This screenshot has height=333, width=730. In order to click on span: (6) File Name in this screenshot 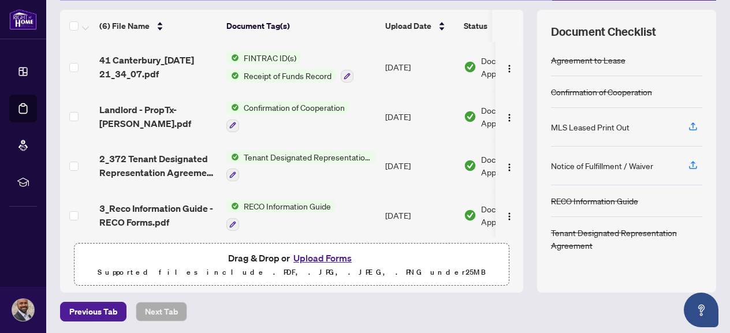, I will do `click(124, 26)`.